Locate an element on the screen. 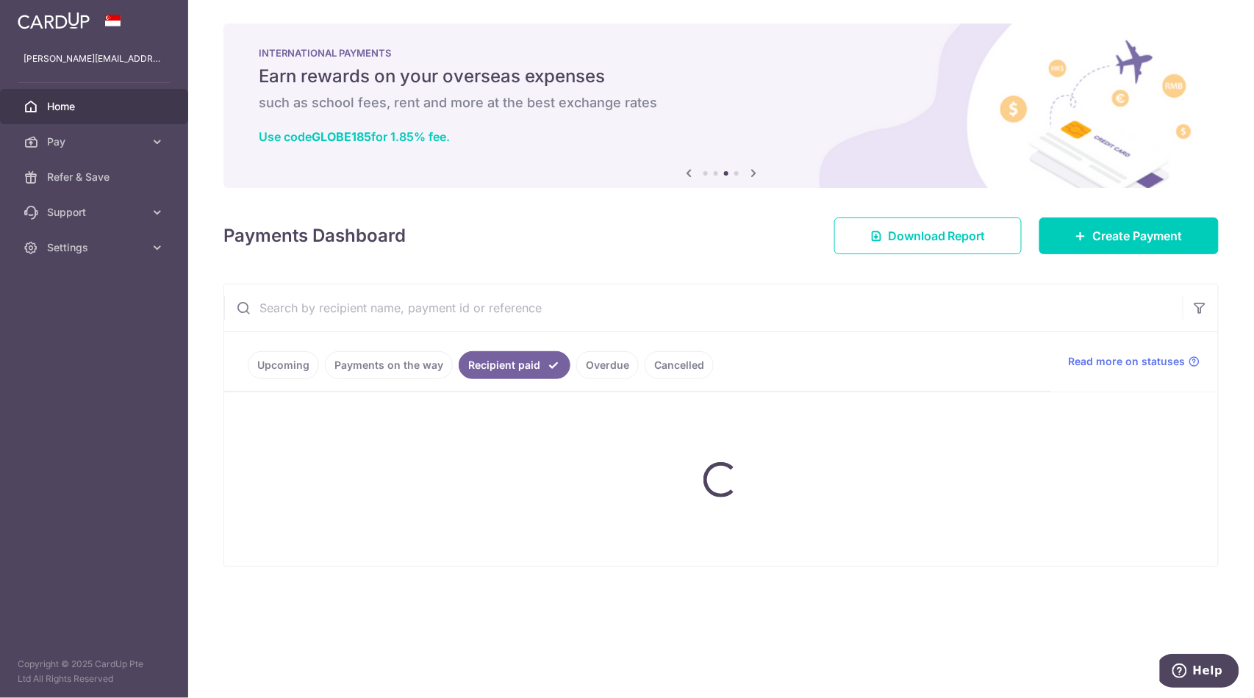 This screenshot has width=1254, height=698. h4: Payments Dashboard is located at coordinates (315, 236).